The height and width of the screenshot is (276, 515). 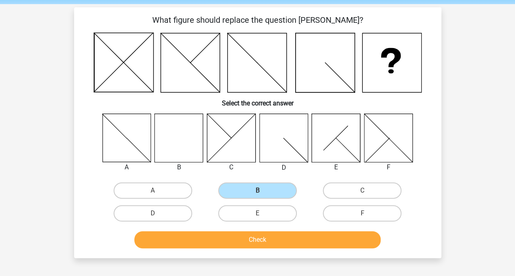 I want to click on label: F, so click(x=362, y=213).